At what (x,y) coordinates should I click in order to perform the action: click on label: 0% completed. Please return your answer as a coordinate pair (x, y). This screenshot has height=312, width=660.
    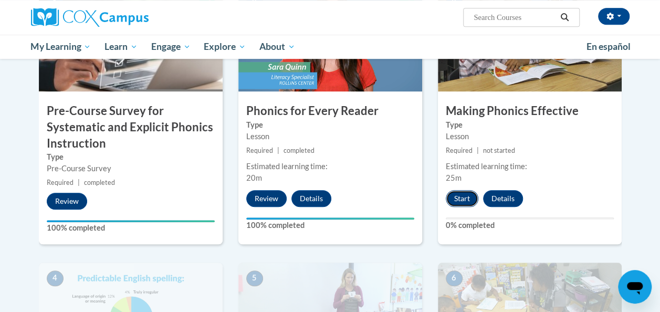
    Looking at the image, I should click on (529, 225).